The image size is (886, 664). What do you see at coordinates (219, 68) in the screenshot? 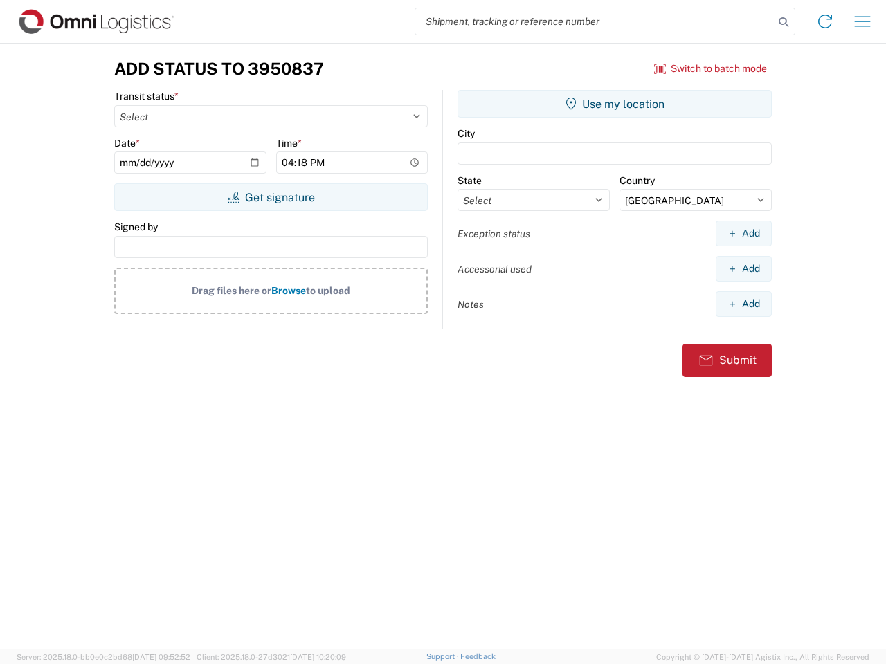
I see `h3: Add Status to 3950837` at bounding box center [219, 68].